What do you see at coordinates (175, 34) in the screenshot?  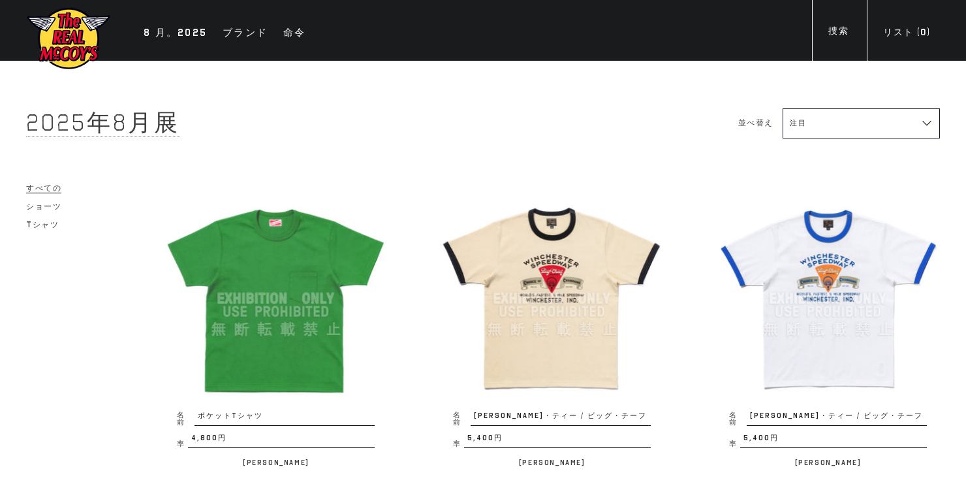 I see `a: 8 月。2025` at bounding box center [175, 34].